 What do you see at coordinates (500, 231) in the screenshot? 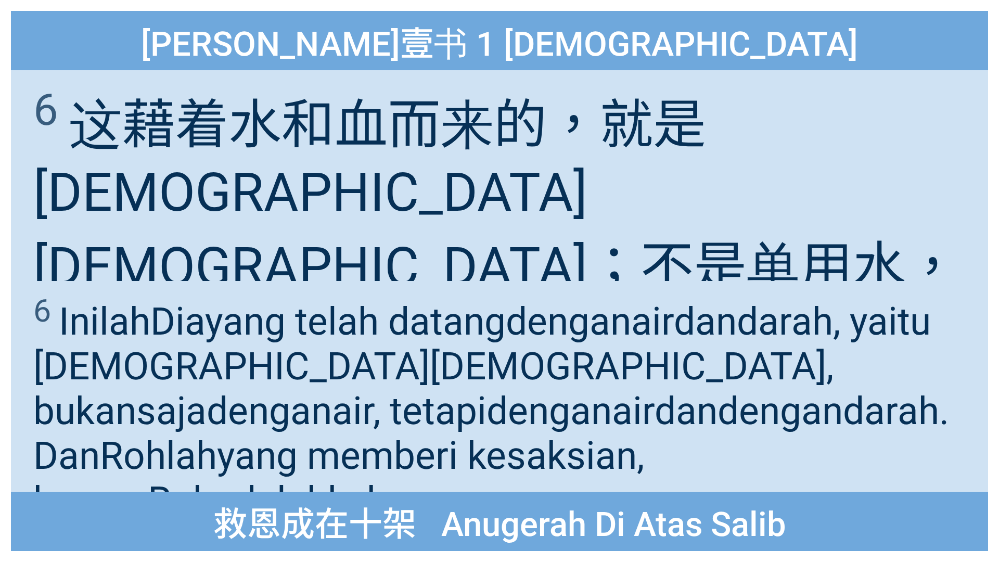
I see `span: 这` at bounding box center [500, 231].